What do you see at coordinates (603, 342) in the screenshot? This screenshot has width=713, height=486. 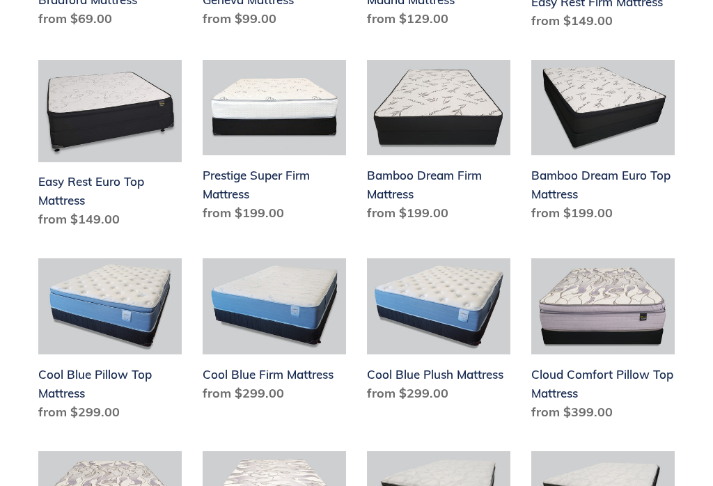 I see `a: Cloud Comfort Pillow Top Mattress` at bounding box center [603, 342].